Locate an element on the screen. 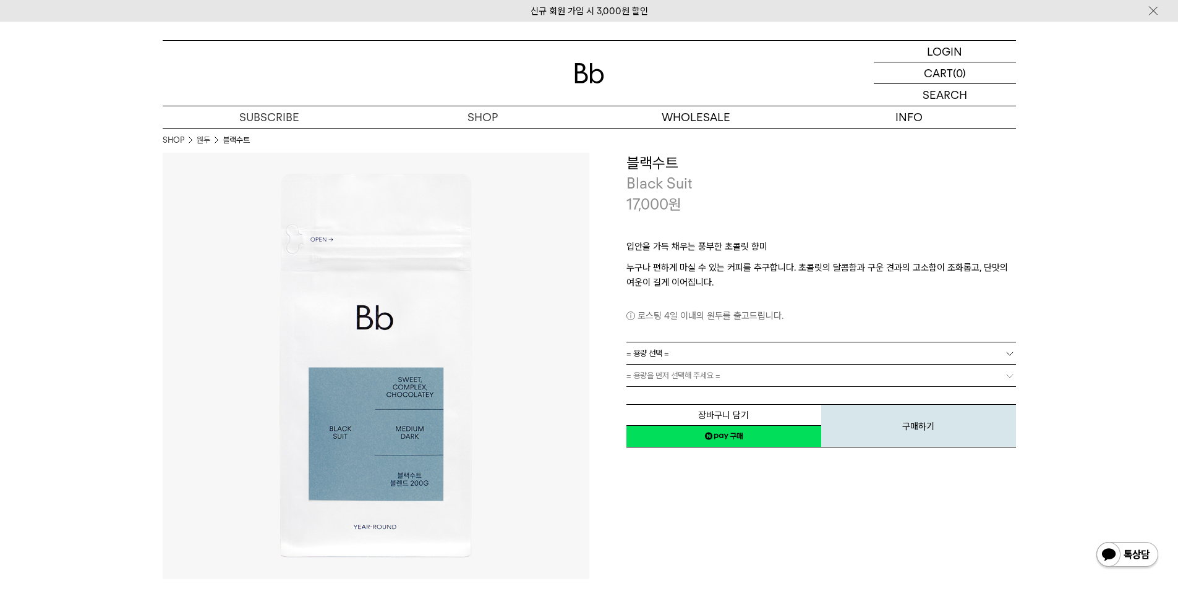  p: Black Suit is located at coordinates (821, 184).